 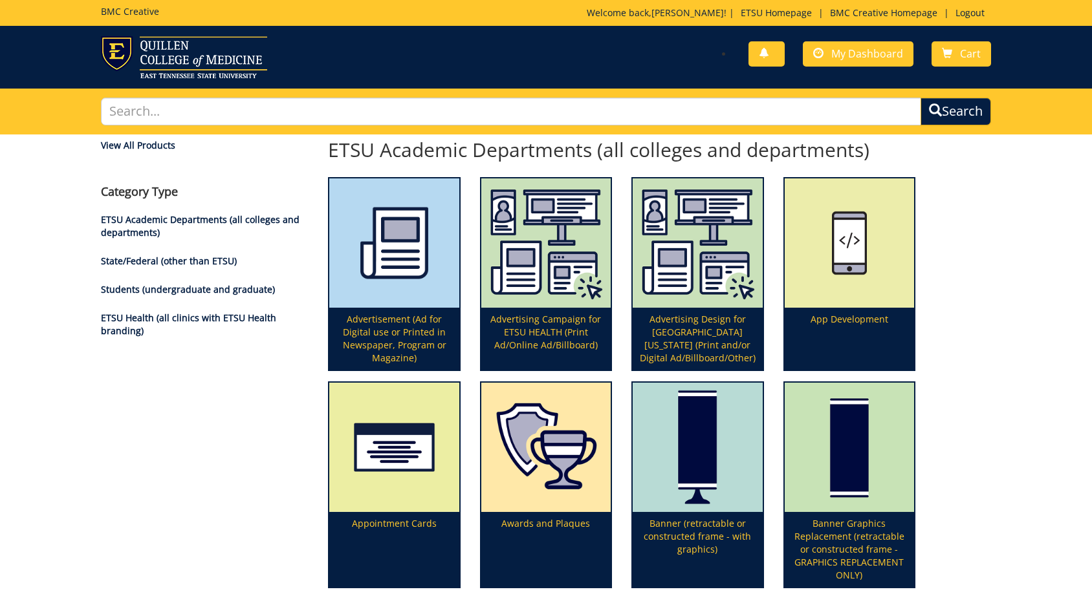 What do you see at coordinates (961, 54) in the screenshot?
I see `a: Cart` at bounding box center [961, 54].